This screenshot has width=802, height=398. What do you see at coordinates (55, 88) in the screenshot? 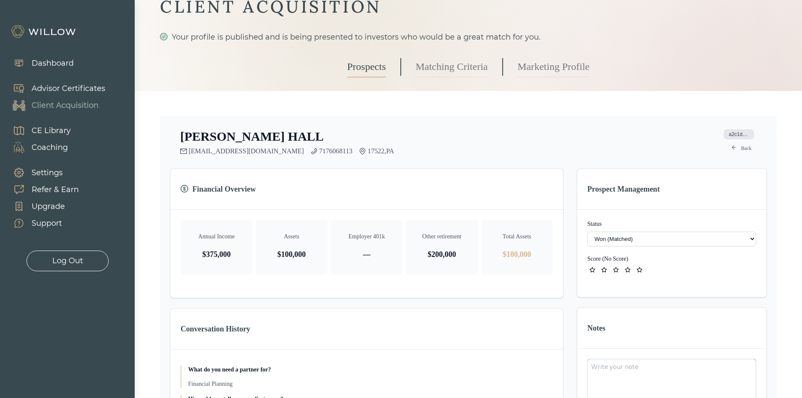
I see `a: Advisor Certificates` at bounding box center [55, 88].